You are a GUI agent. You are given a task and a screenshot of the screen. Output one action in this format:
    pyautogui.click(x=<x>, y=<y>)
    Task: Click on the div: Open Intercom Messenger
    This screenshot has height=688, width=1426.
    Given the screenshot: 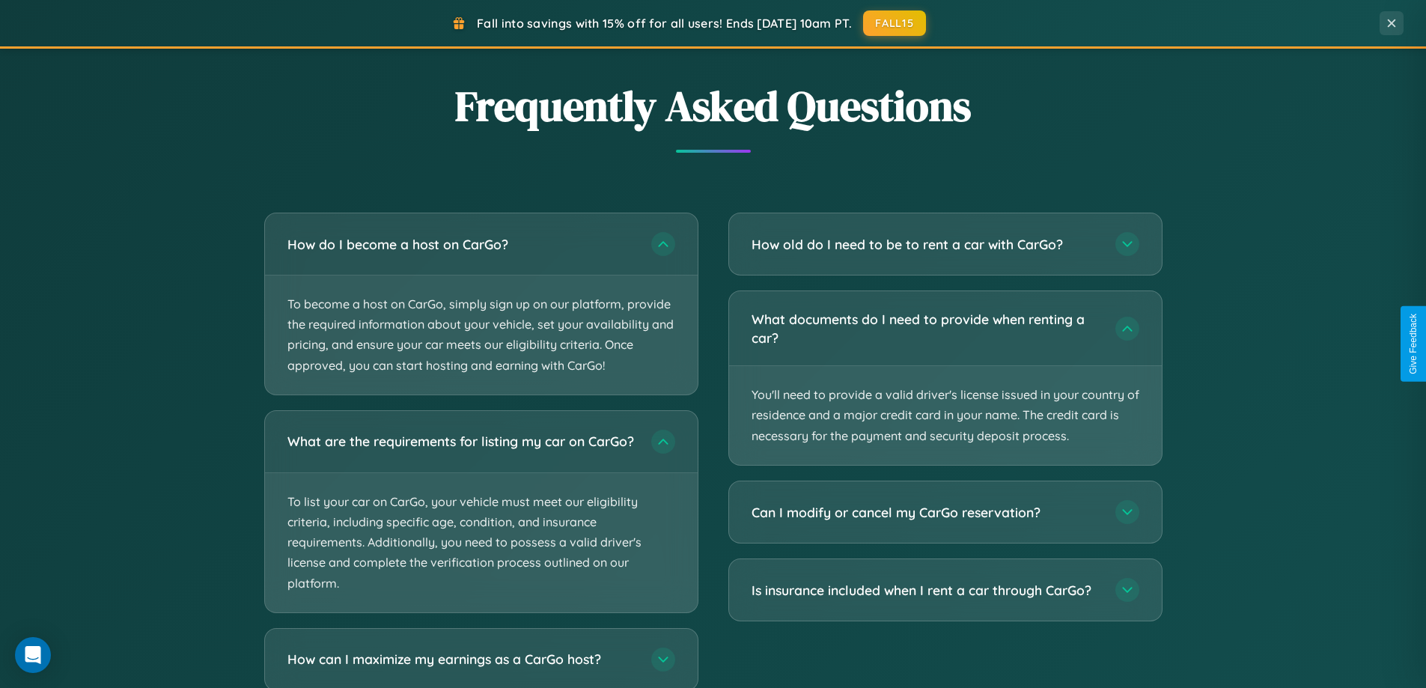 What is the action you would take?
    pyautogui.click(x=33, y=655)
    